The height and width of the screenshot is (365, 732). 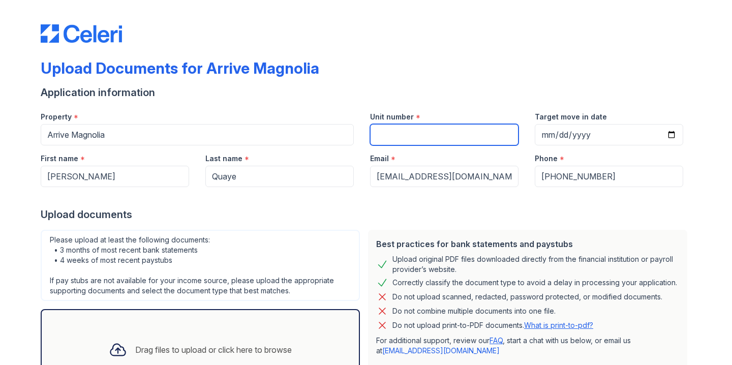 I want to click on img: CE_Logo_Blue-a8612792a0a2168367f1c8372b55b34899dd931a85d93a1a3d3e32e68fde9ad4.png, so click(x=81, y=34).